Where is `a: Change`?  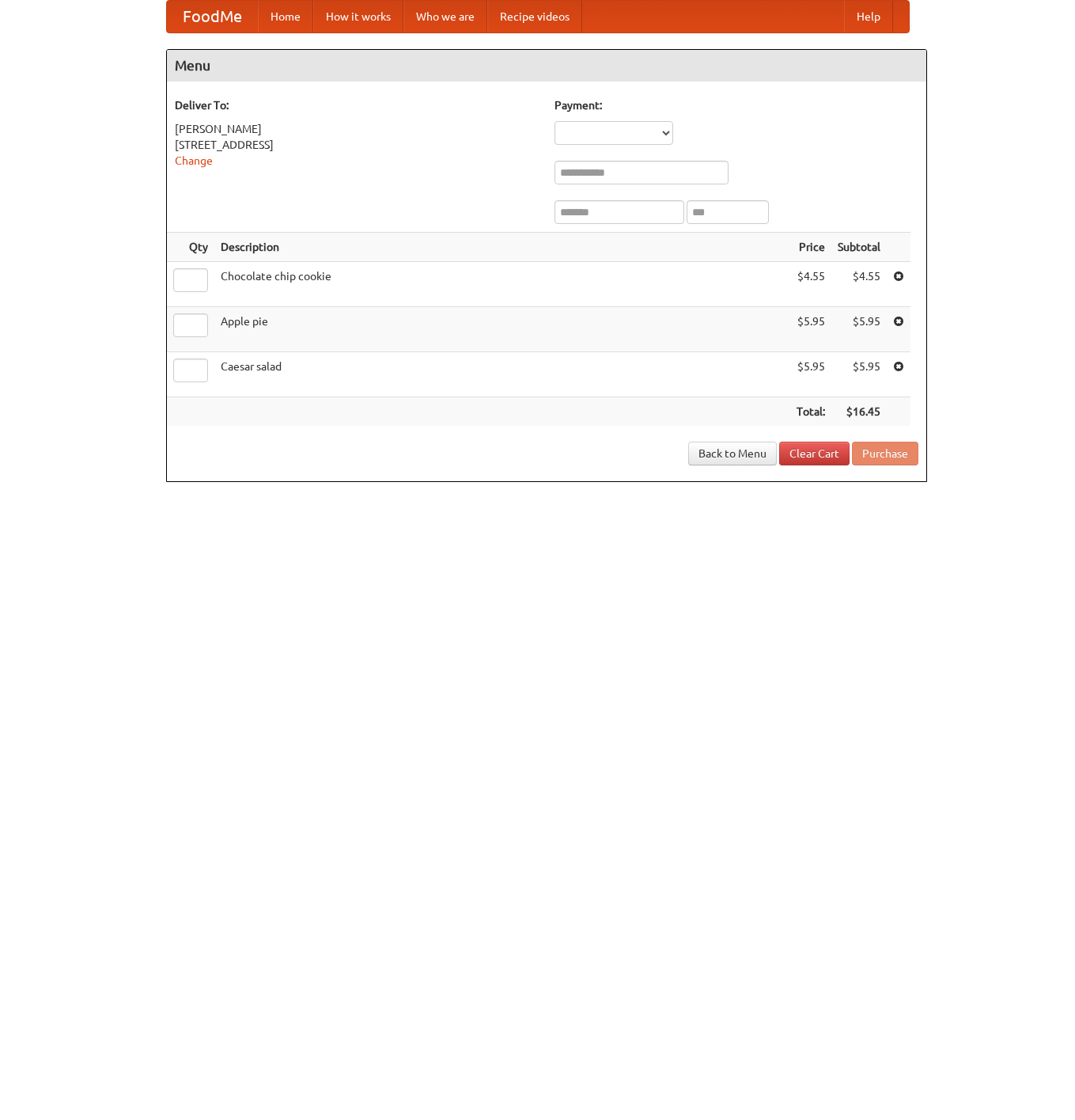
a: Change is located at coordinates (194, 160).